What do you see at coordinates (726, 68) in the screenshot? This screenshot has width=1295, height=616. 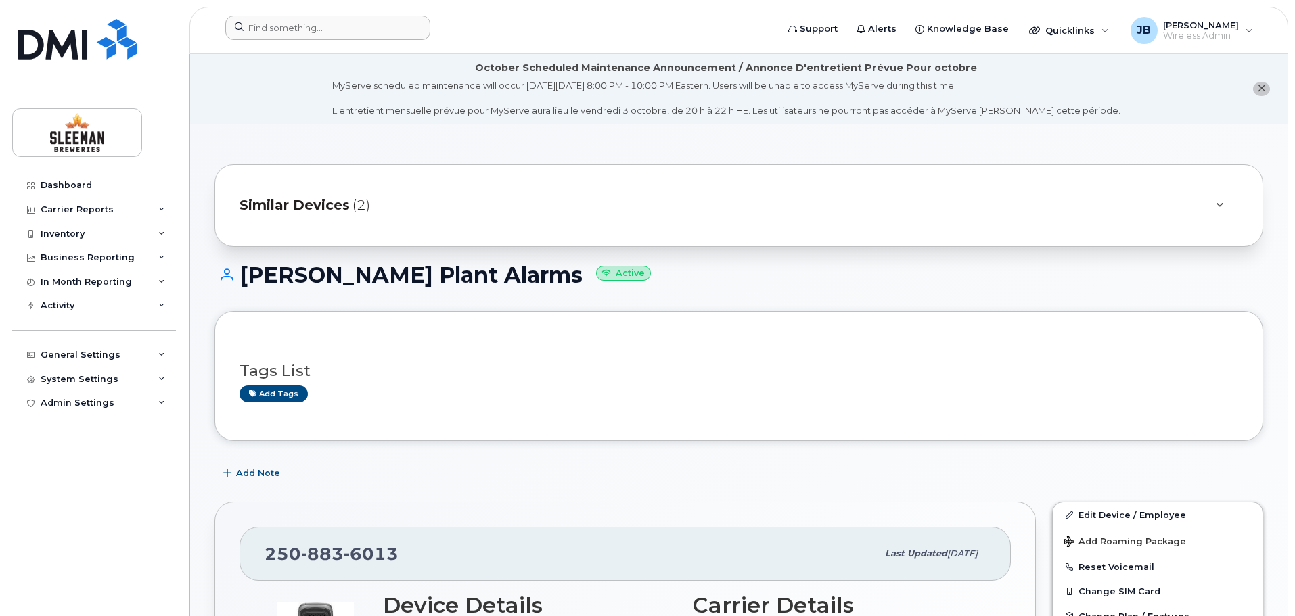 I see `div: October Scheduled Maintenance Announcement / Annonce D'entretient Prévue Pour octobre` at bounding box center [726, 68].